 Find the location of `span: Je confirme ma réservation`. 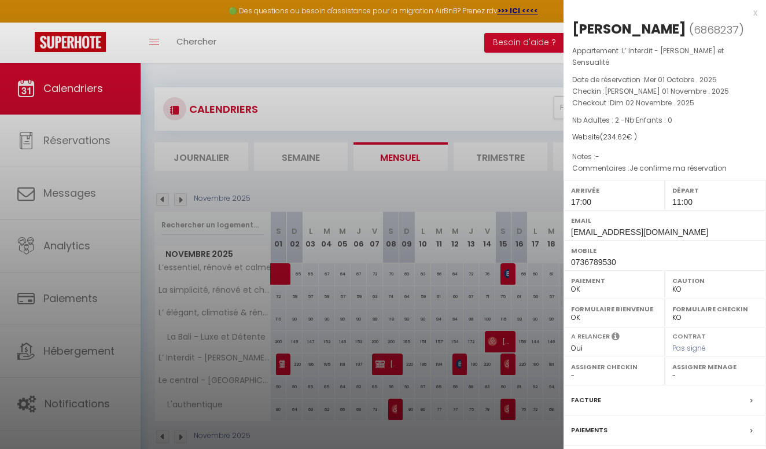

span: Je confirme ma réservation is located at coordinates (678, 168).